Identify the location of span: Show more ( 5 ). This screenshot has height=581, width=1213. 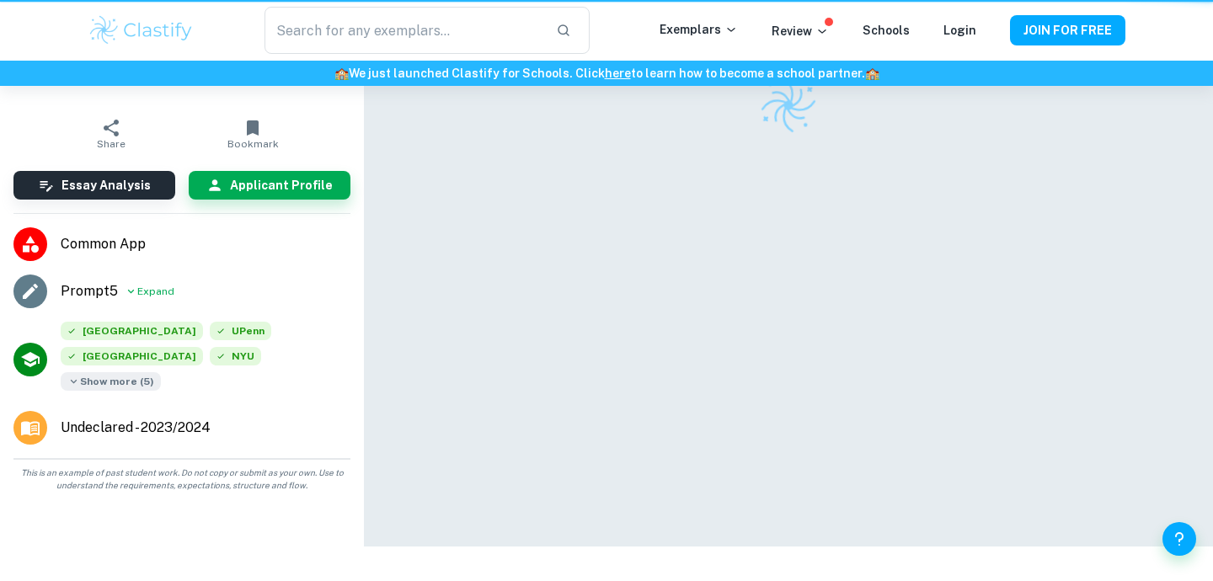
(110, 382).